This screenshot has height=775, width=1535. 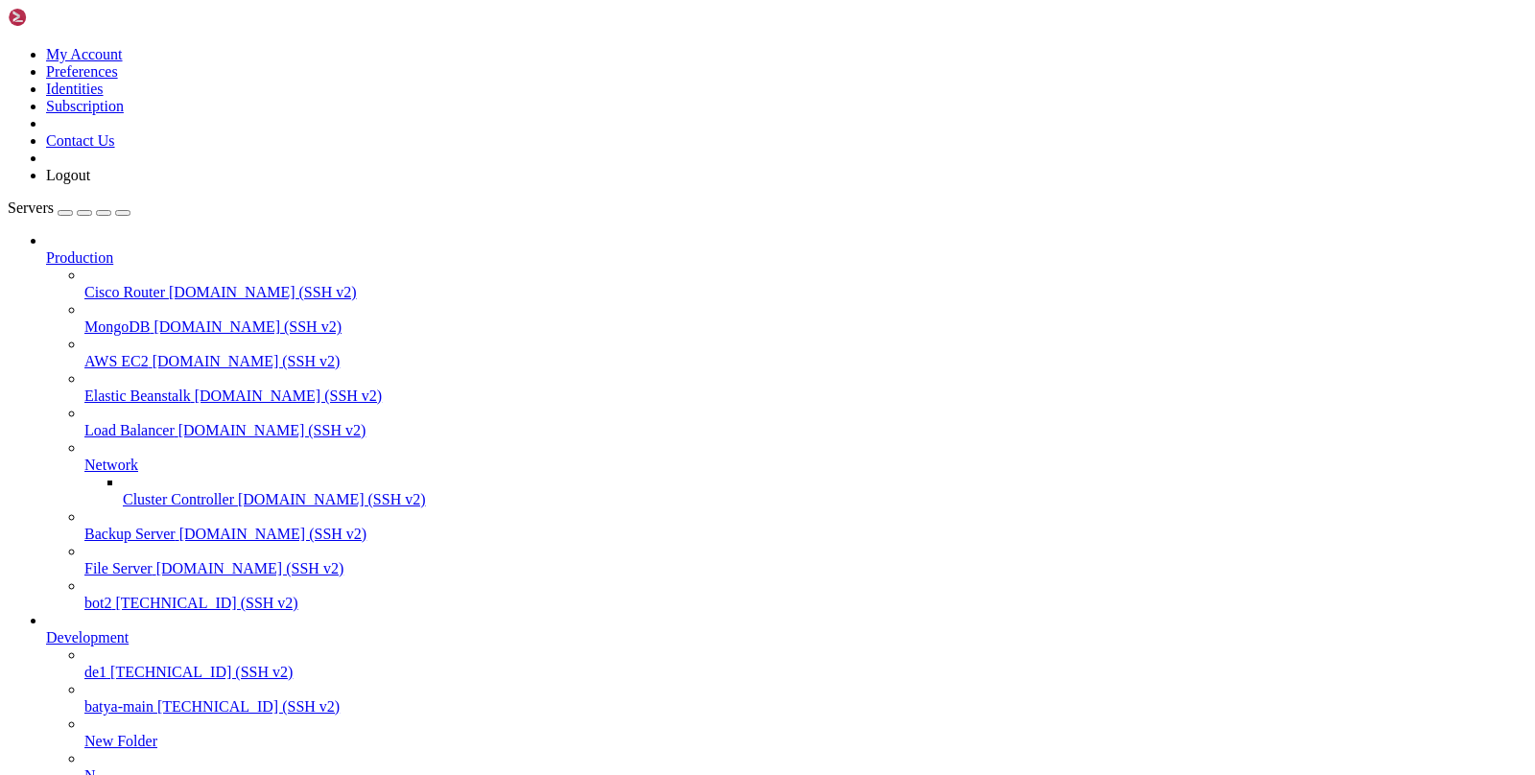 I want to click on a: New Folder, so click(x=806, y=741).